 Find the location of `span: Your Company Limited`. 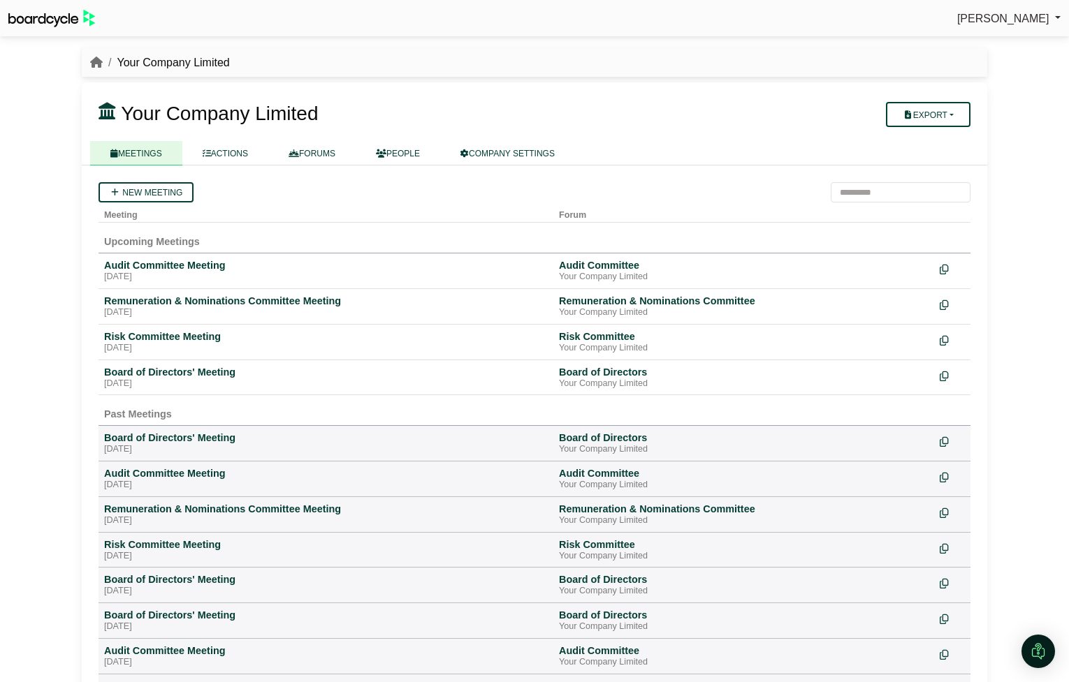

span: Your Company Limited is located at coordinates (219, 113).